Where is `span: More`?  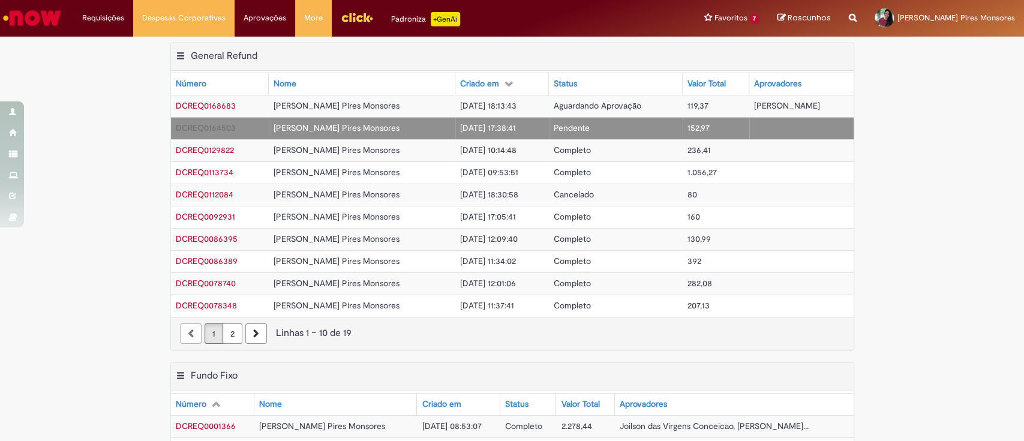 span: More is located at coordinates (313, 18).